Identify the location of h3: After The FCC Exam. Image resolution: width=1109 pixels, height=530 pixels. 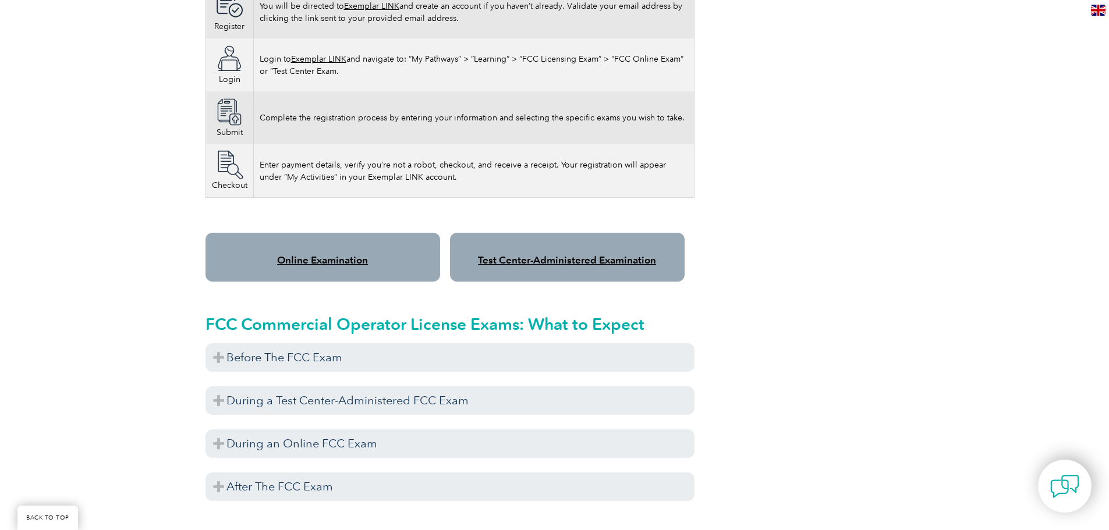
(450, 487).